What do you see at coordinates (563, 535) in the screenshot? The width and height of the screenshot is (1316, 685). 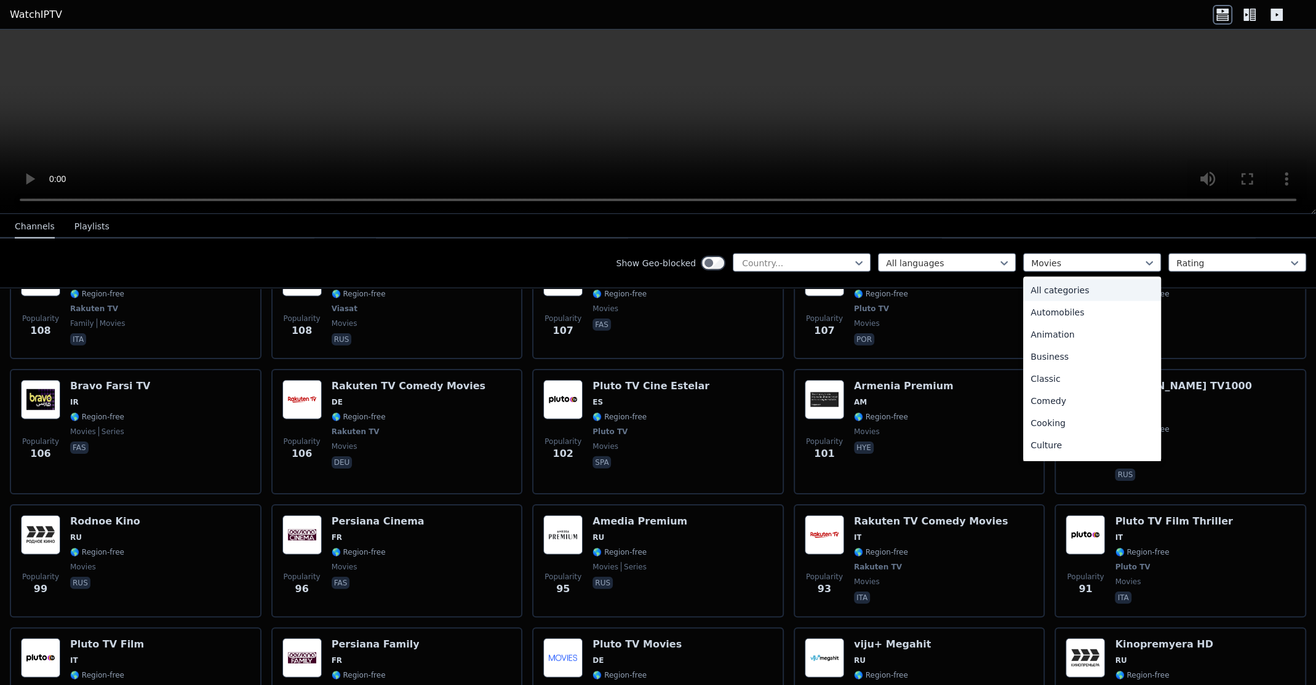 I see `img: Amedia Premium` at bounding box center [563, 535].